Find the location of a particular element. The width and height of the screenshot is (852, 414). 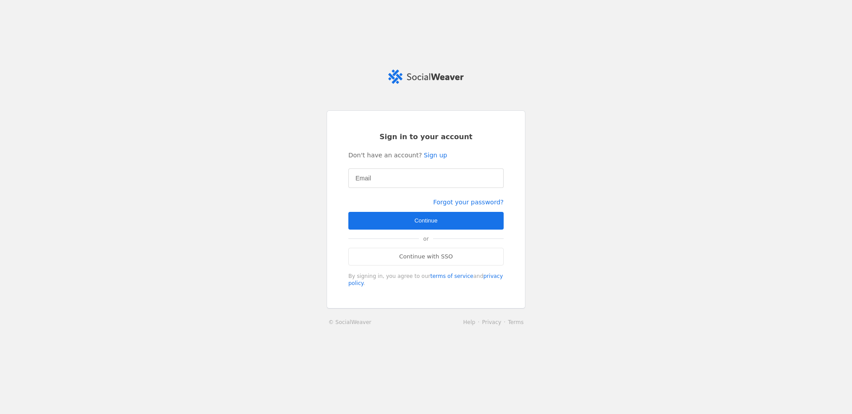

a: terms of service is located at coordinates (452, 276).